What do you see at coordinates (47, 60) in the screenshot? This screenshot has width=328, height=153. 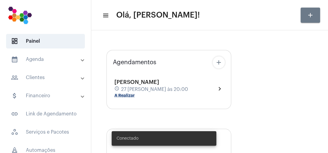 I see `mat-expansion-panel-header: sidenav iconAgenda` at bounding box center [47, 60].